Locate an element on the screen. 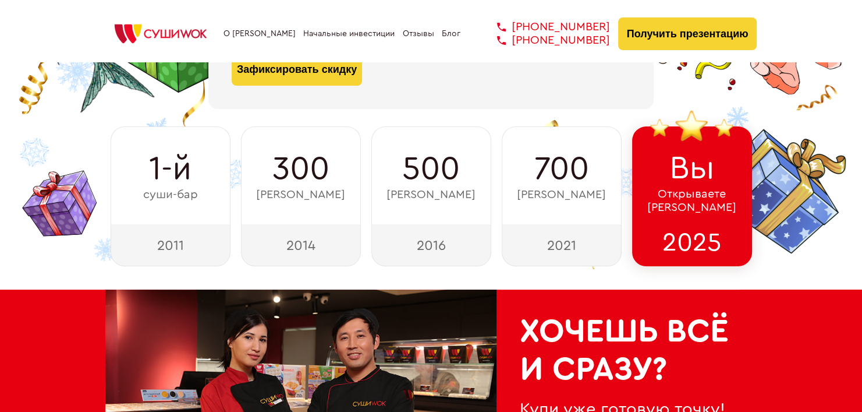 Image resolution: width=862 pixels, height=412 pixels. span: 300 is located at coordinates (301, 169).